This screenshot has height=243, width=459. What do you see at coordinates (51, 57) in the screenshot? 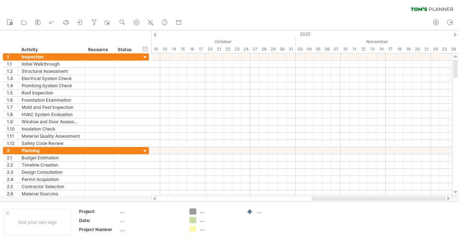
I see `div: Inspection` at bounding box center [51, 57].